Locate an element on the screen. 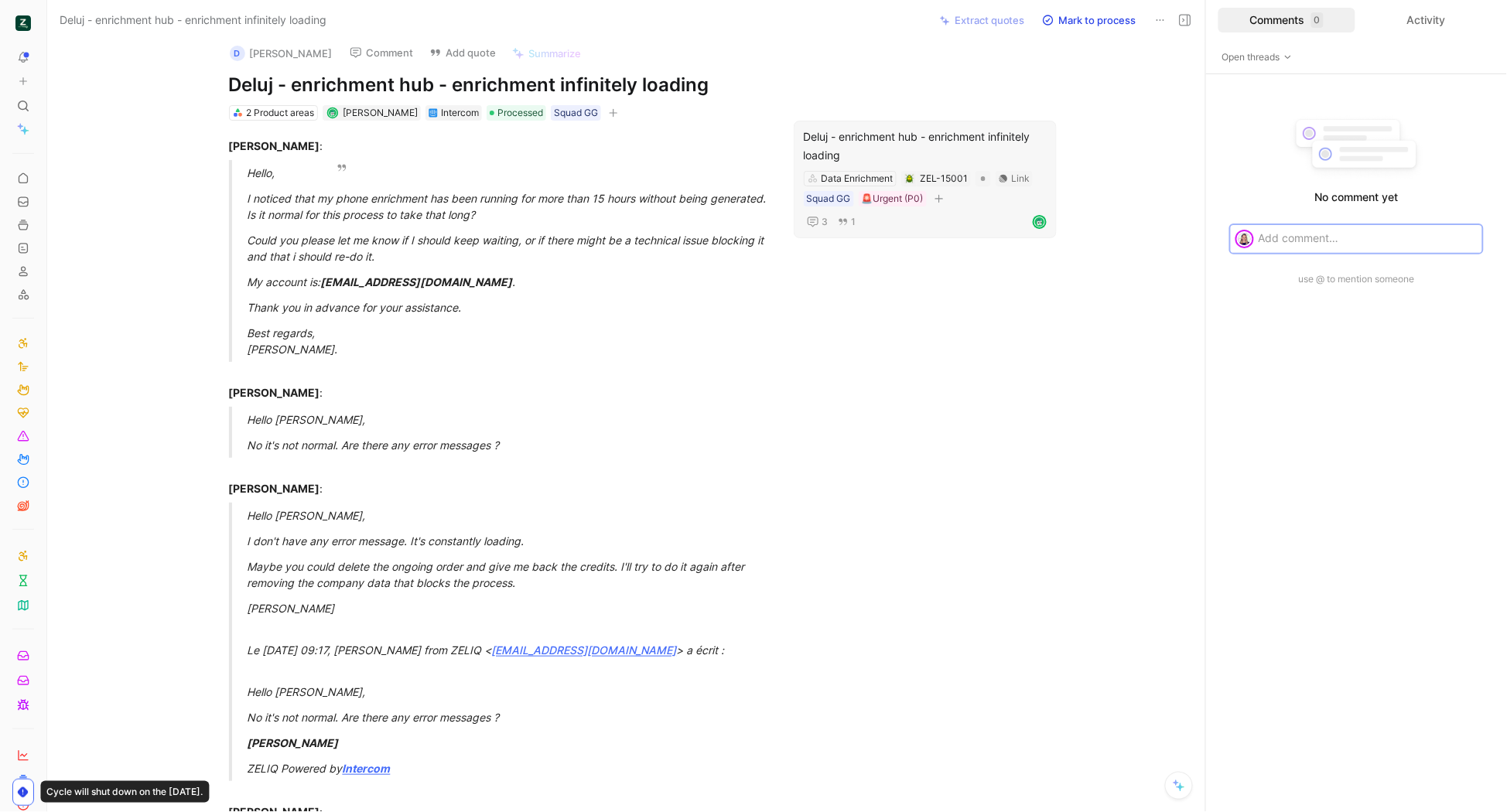  div: ZELIQ Powered by is located at coordinates (515, 768).